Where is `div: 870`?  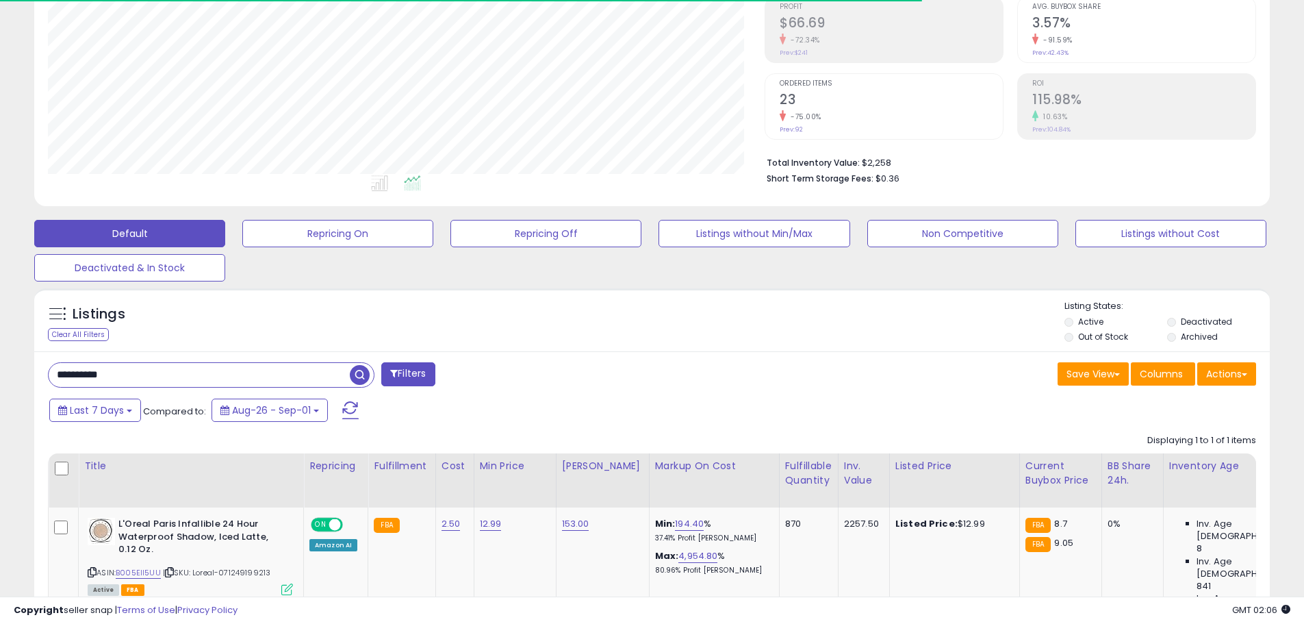 div: 870 is located at coordinates (807, 524).